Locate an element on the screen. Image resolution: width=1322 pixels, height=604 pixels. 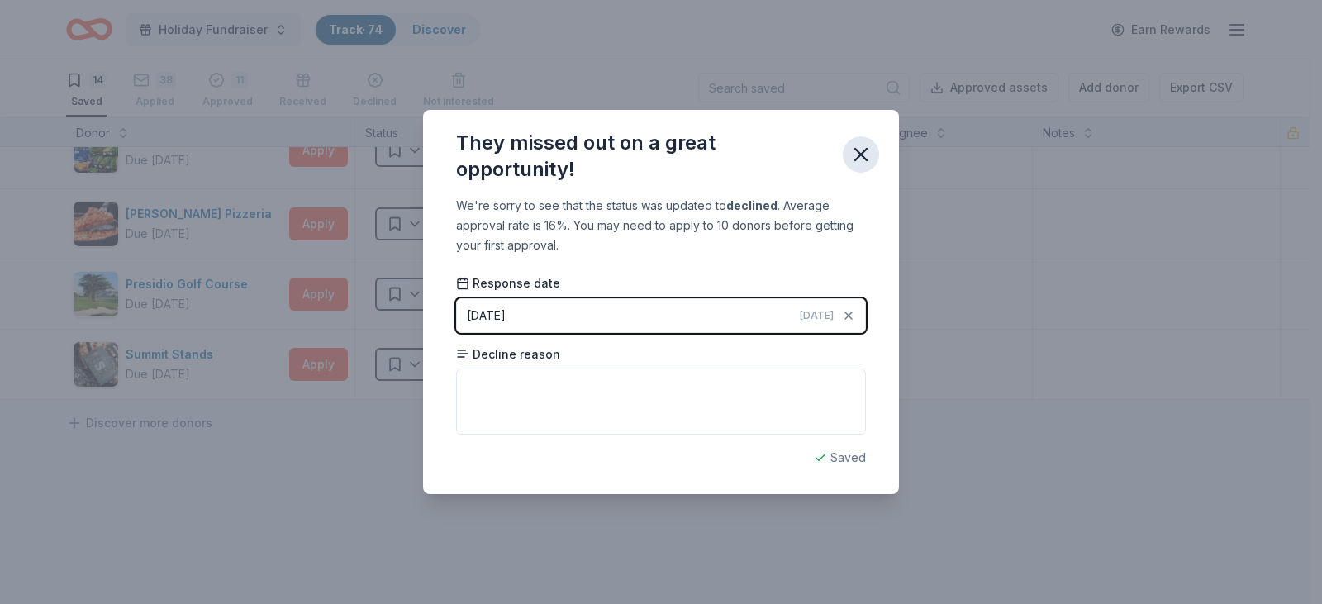
span: Response date is located at coordinates (508, 284).